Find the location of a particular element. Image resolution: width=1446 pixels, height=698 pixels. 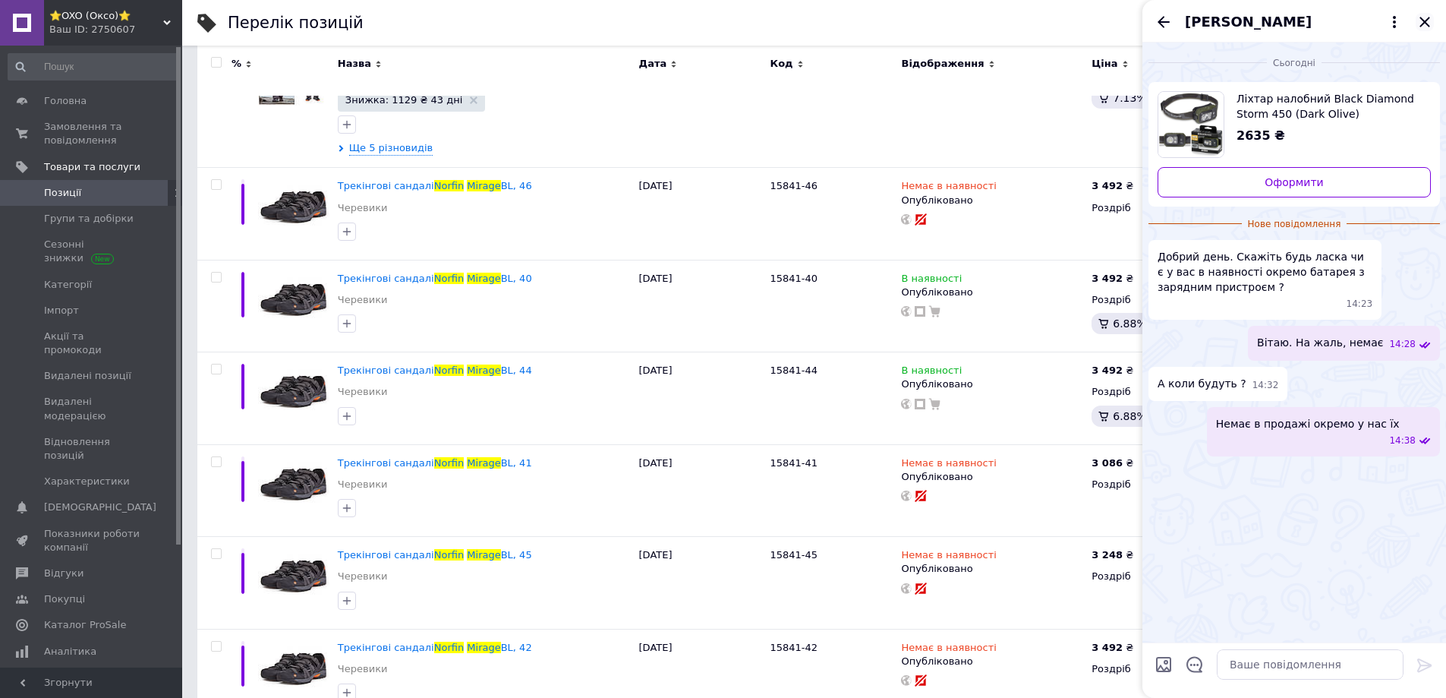

span: Відображення is located at coordinates (942, 64).